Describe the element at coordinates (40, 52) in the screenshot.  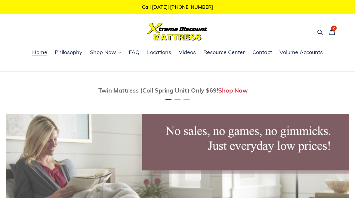
I see `span: Home` at that location.